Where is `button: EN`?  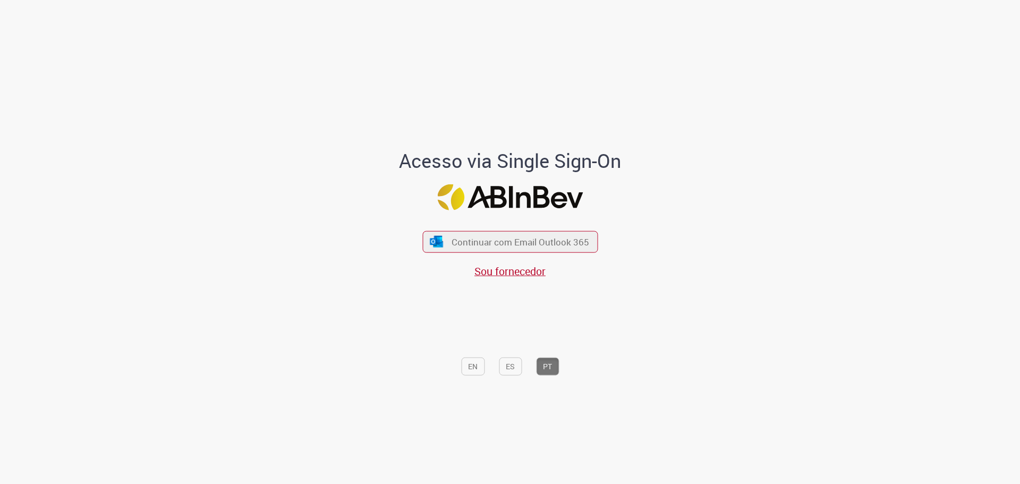
button: EN is located at coordinates (473, 366).